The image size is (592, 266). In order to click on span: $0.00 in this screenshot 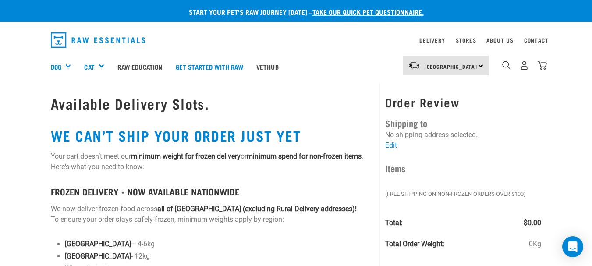, I will do `click(532, 223)`.